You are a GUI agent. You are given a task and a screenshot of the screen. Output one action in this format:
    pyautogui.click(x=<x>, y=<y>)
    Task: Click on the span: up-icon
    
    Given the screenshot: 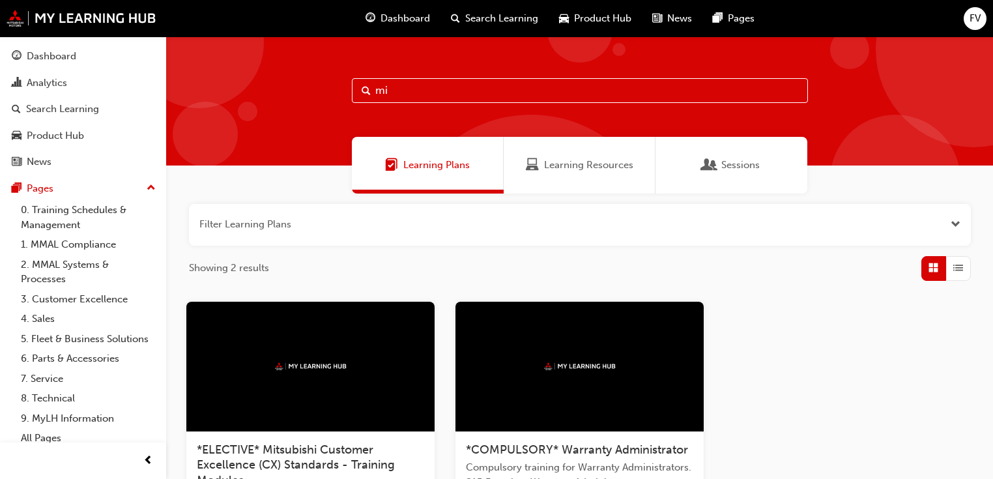 What is the action you would take?
    pyautogui.click(x=151, y=188)
    